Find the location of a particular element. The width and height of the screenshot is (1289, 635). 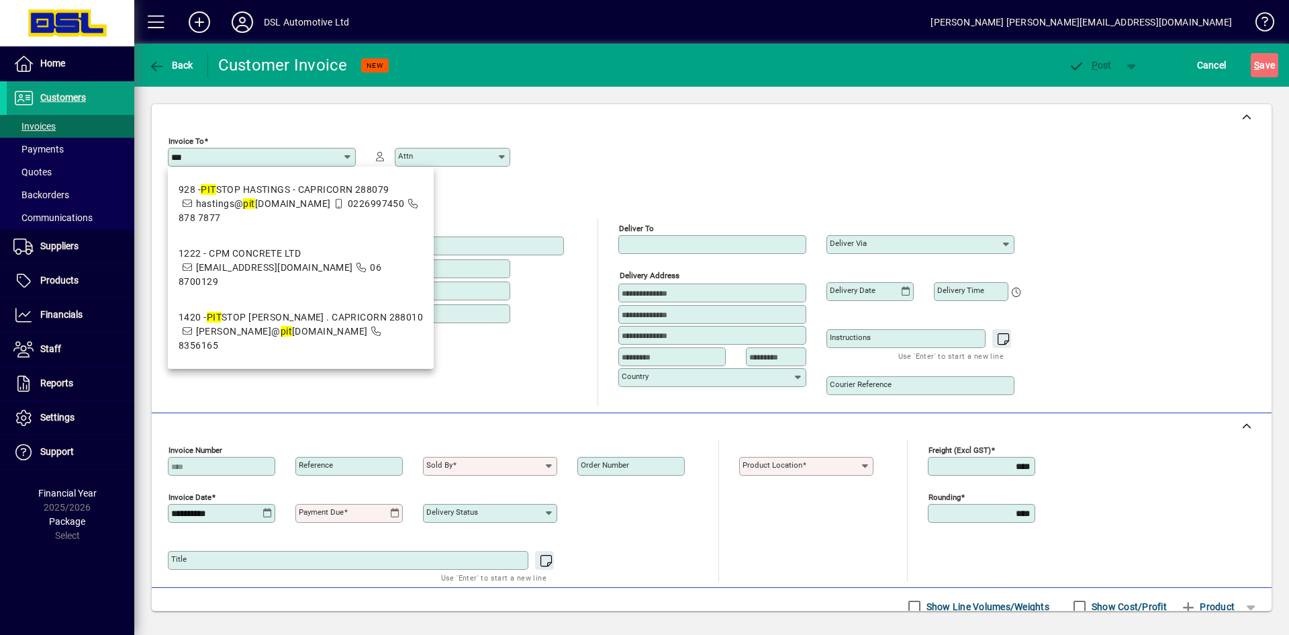

span: S is located at coordinates (1257, 65).